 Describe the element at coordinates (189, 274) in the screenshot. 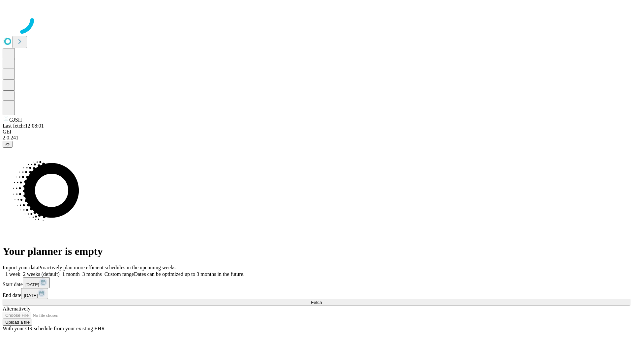

I see `span: Dates can be optimized up to 3 months in the future.` at that location.